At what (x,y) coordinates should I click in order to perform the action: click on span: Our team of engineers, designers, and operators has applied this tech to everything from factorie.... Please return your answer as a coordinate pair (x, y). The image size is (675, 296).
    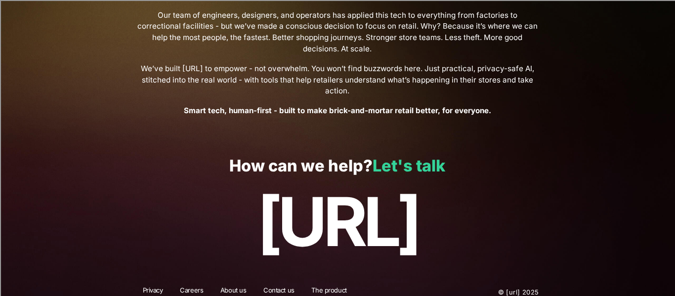
    Looking at the image, I should click on (338, 32).